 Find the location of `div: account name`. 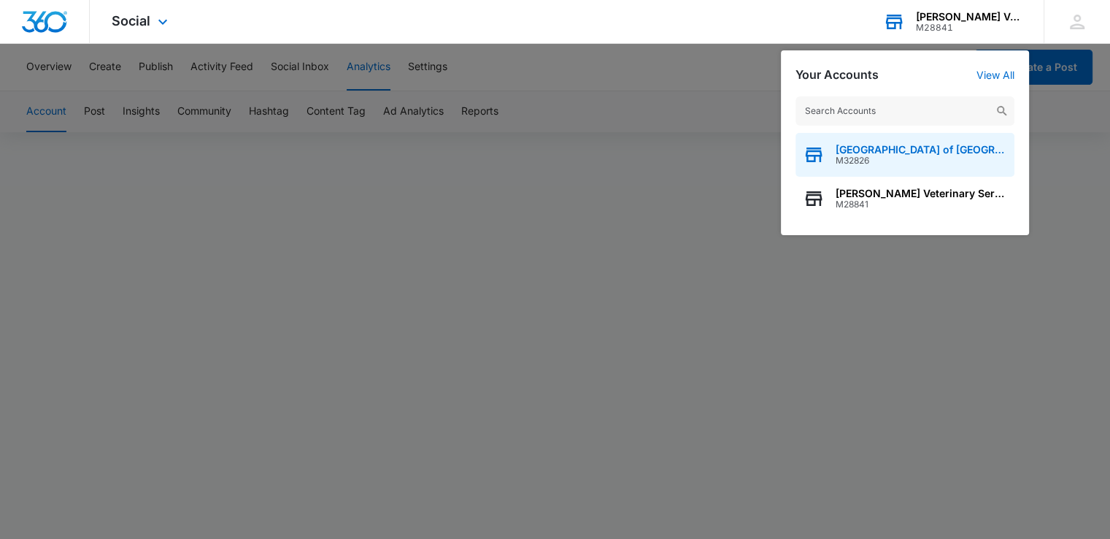

div: account name is located at coordinates (969, 17).